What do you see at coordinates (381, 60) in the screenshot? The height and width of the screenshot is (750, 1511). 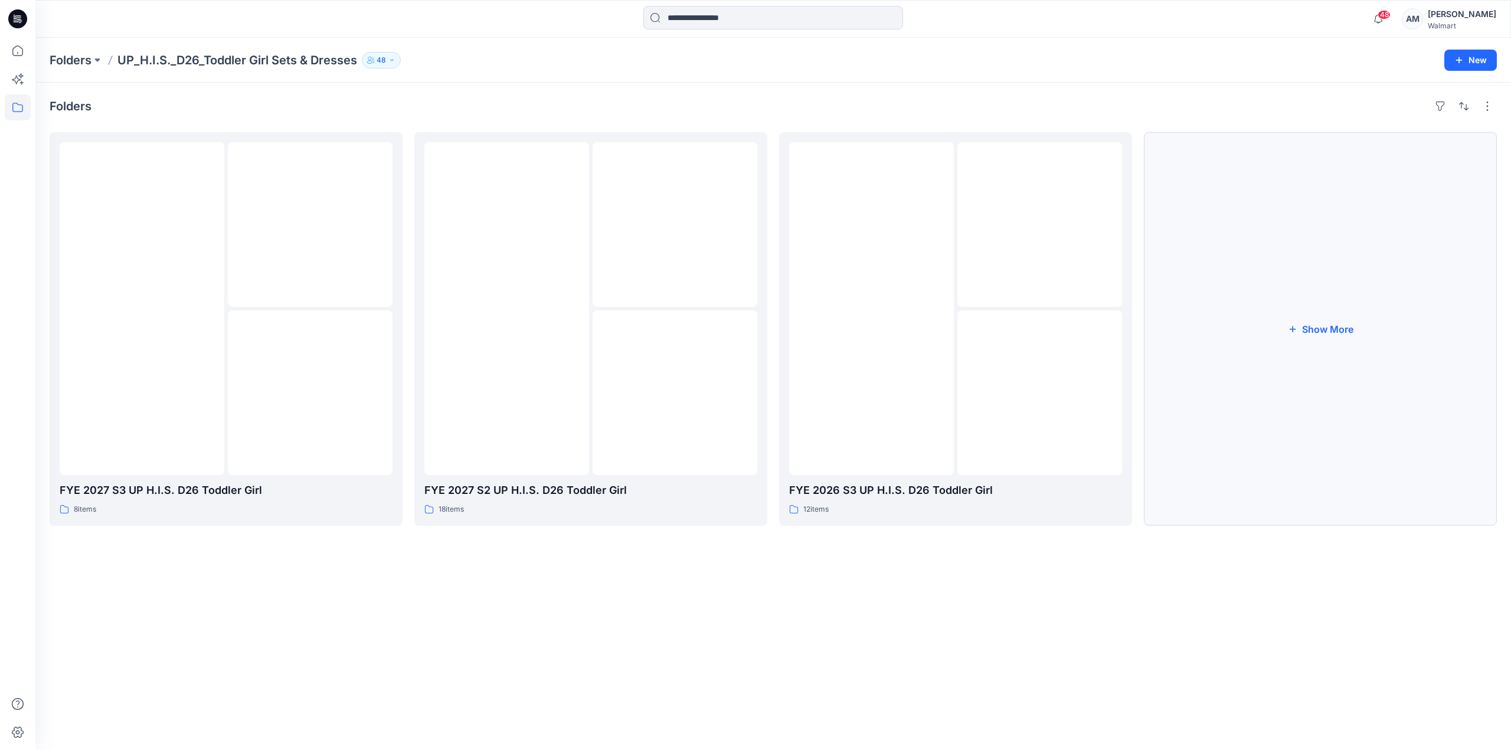 I see `p: 48` at bounding box center [381, 60].